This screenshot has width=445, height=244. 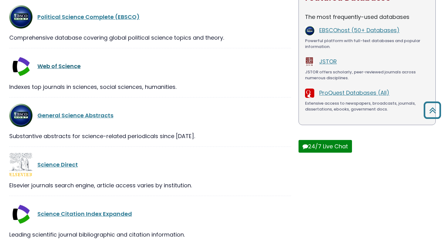 I want to click on a: Web of Science, so click(x=59, y=66).